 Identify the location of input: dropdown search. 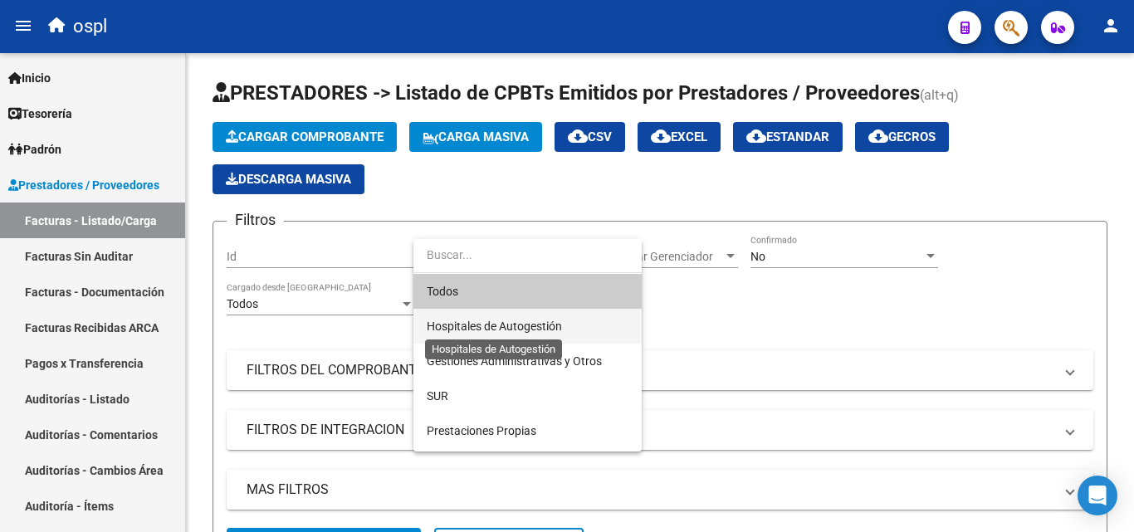
(527, 255).